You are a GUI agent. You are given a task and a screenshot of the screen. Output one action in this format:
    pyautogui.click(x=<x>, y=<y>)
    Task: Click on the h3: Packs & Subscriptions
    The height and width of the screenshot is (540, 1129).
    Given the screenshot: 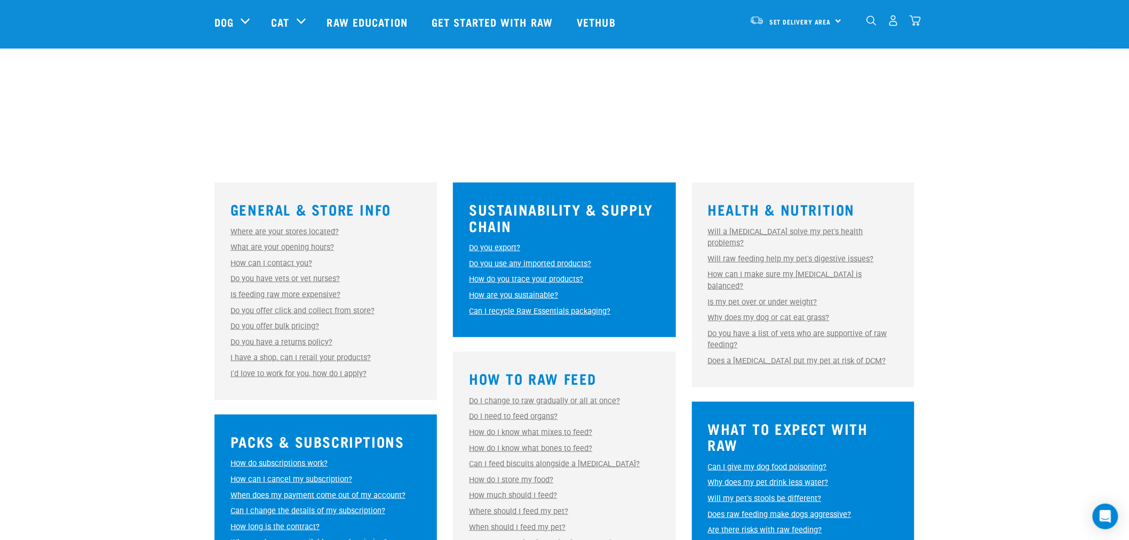 What is the action you would take?
    pyautogui.click(x=325, y=441)
    